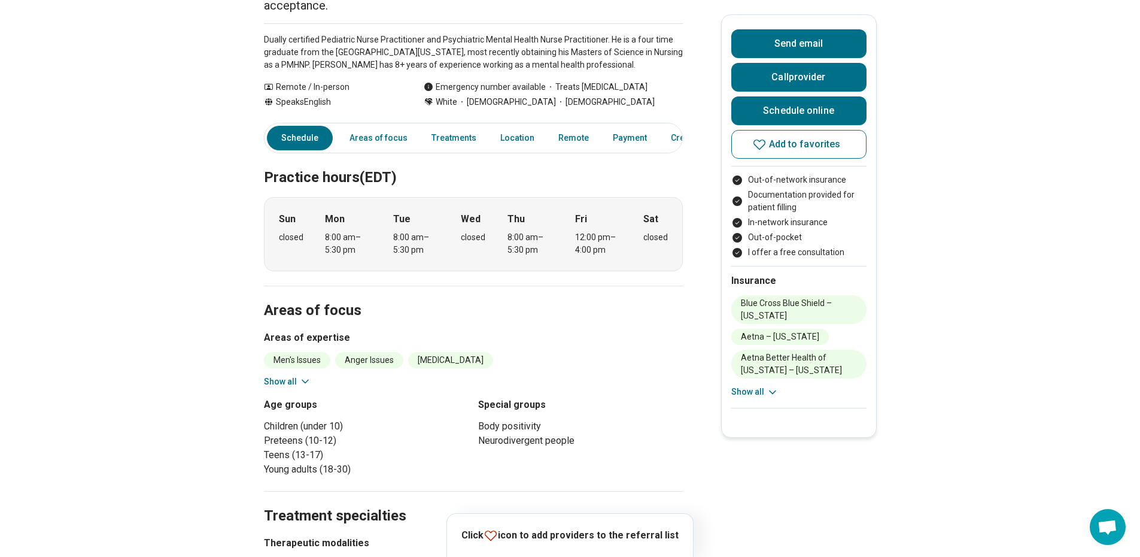 Image resolution: width=1140 pixels, height=557 pixels. Describe the element at coordinates (799, 216) in the screenshot. I see `ul: Payment options` at that location.